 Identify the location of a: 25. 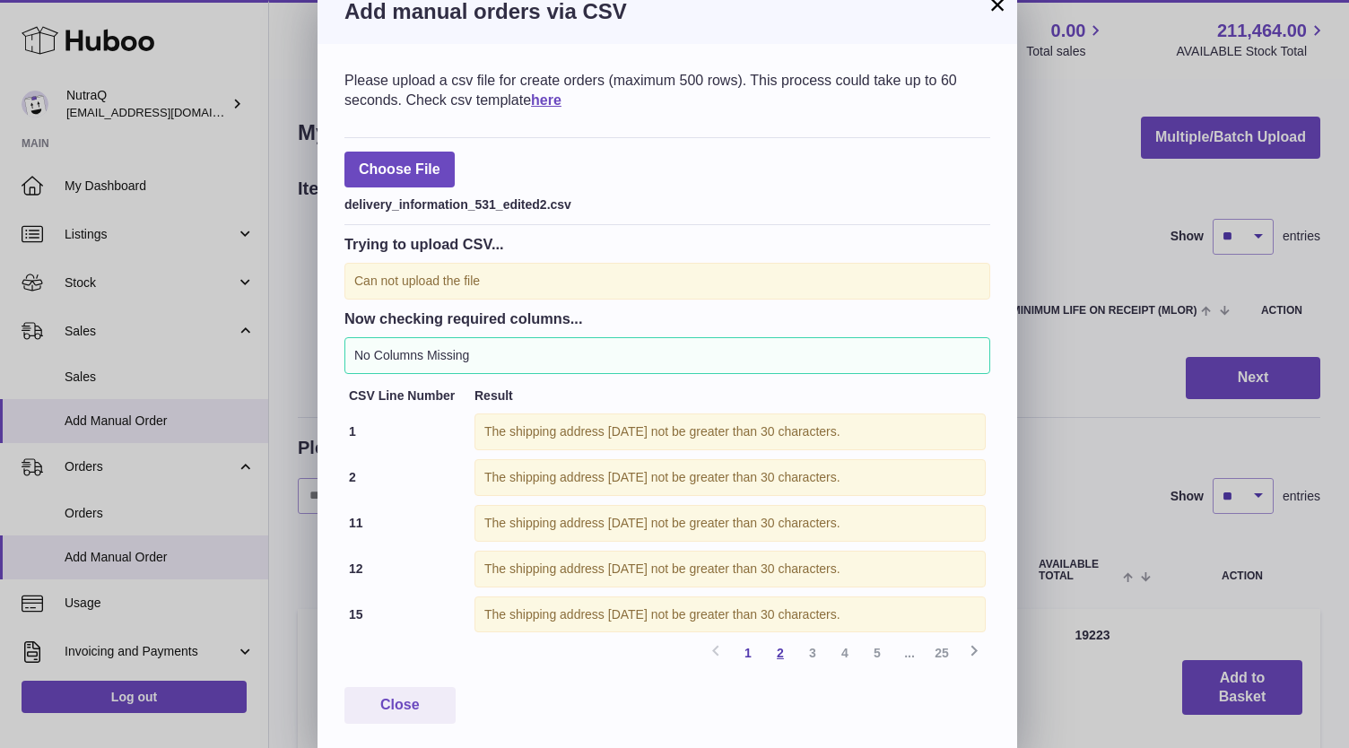
(942, 653).